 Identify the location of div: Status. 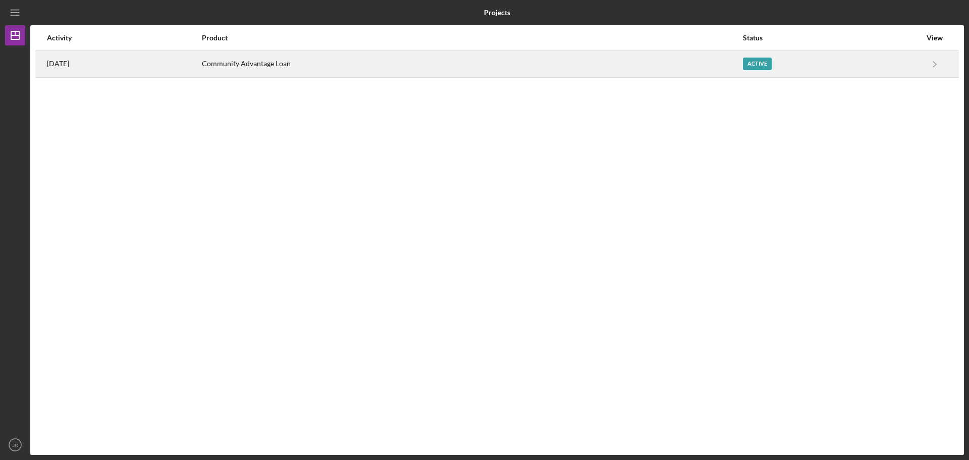
(832, 38).